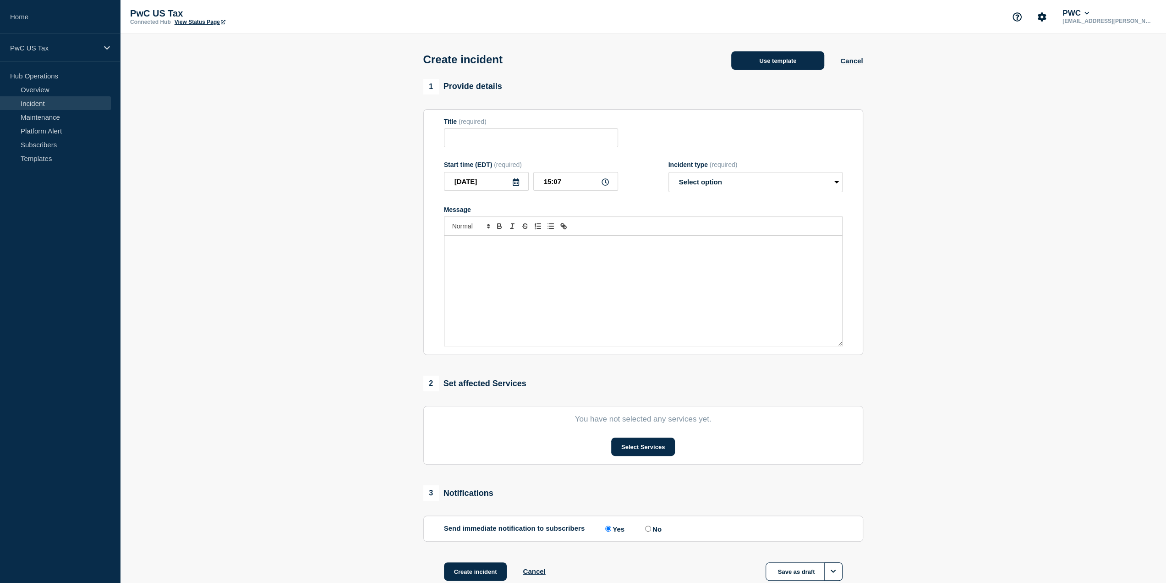  Describe the element at coordinates (486, 181) in the screenshot. I see `input: YYYY-MM-DD` at that location.